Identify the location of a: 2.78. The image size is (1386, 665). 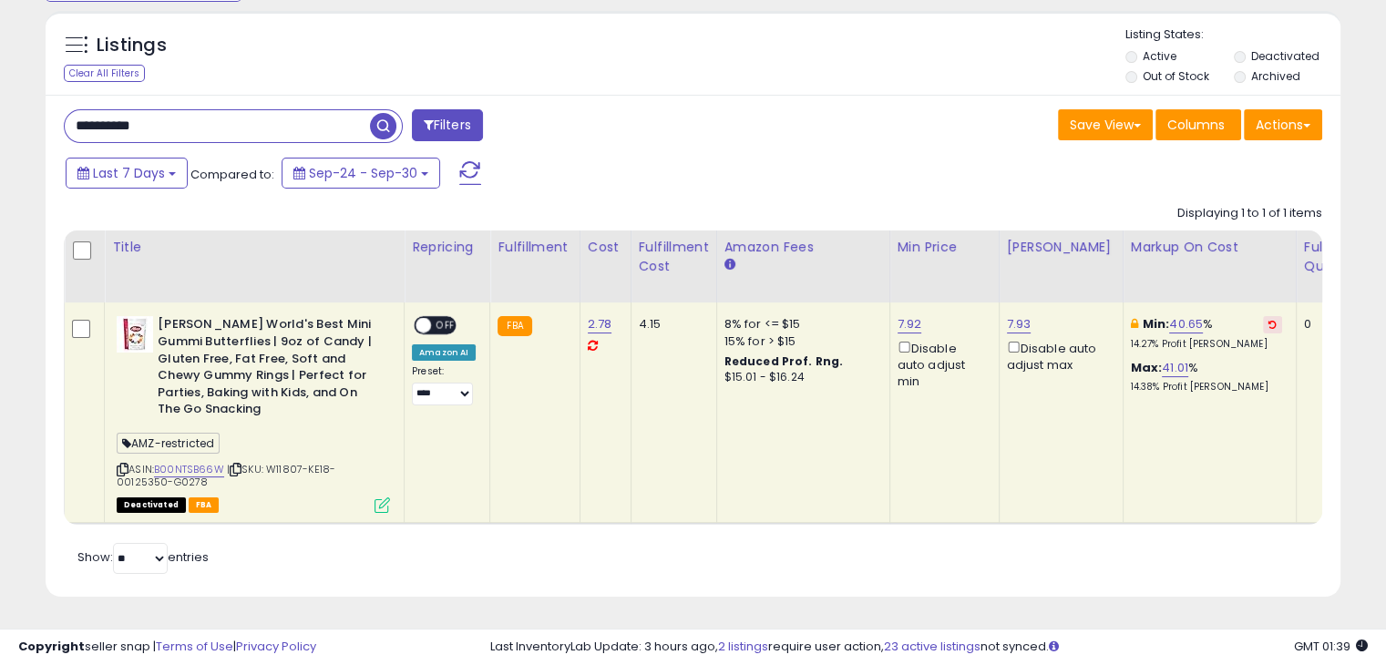
(600, 324).